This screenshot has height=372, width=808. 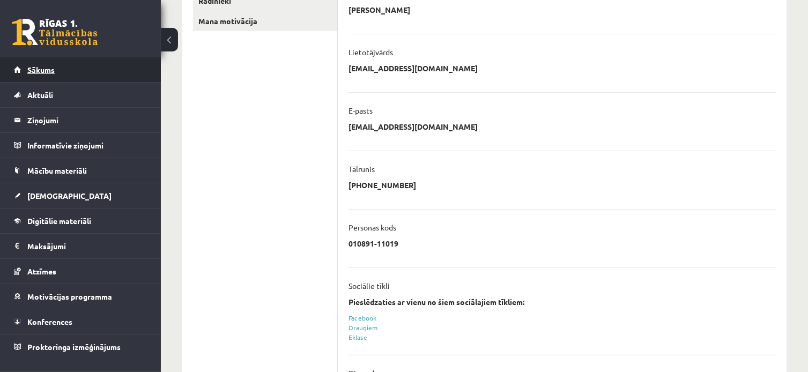 What do you see at coordinates (80, 95) in the screenshot?
I see `a: Aktuāli` at bounding box center [80, 95].